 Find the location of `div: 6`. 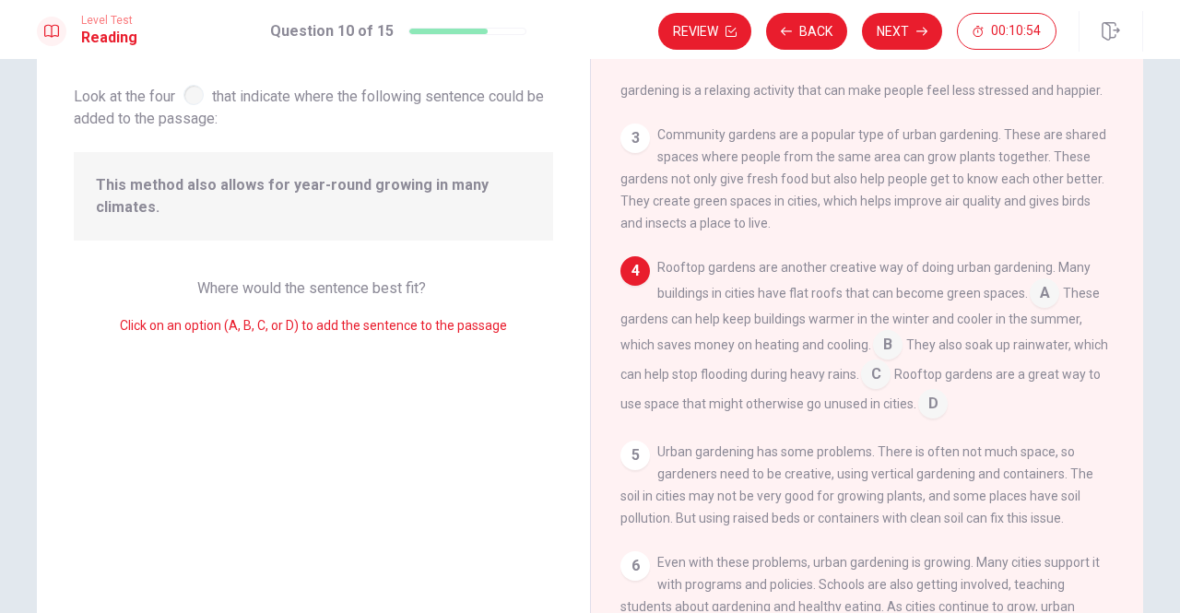

div: 6 is located at coordinates (635, 566).